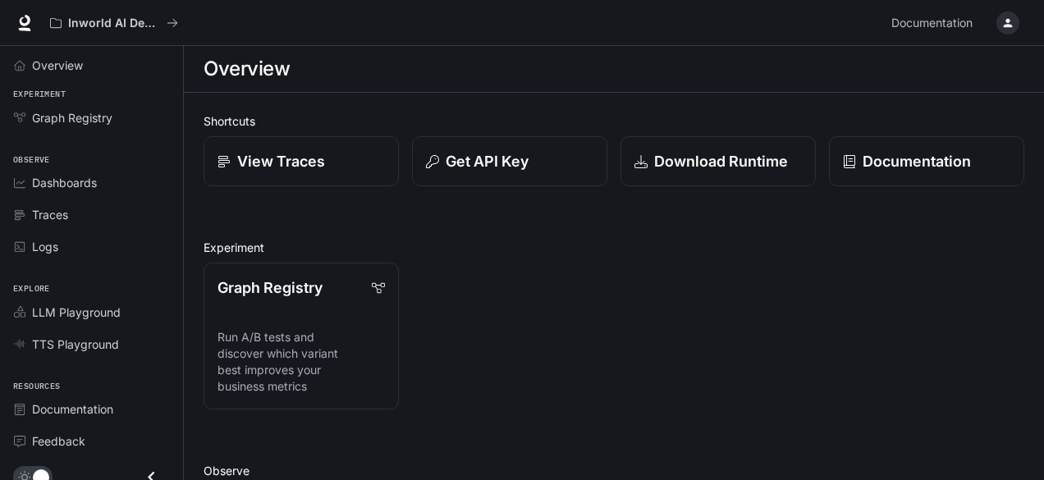  What do you see at coordinates (721, 161) in the screenshot?
I see `p: Download Runtime` at bounding box center [721, 161].